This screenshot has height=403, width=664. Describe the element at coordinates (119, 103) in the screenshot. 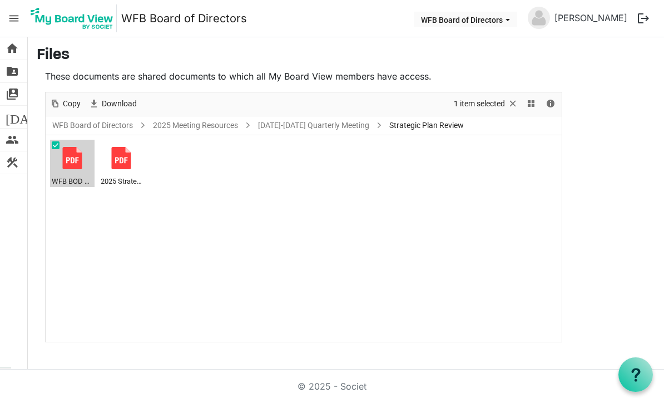

I see `span: Download` at that location.